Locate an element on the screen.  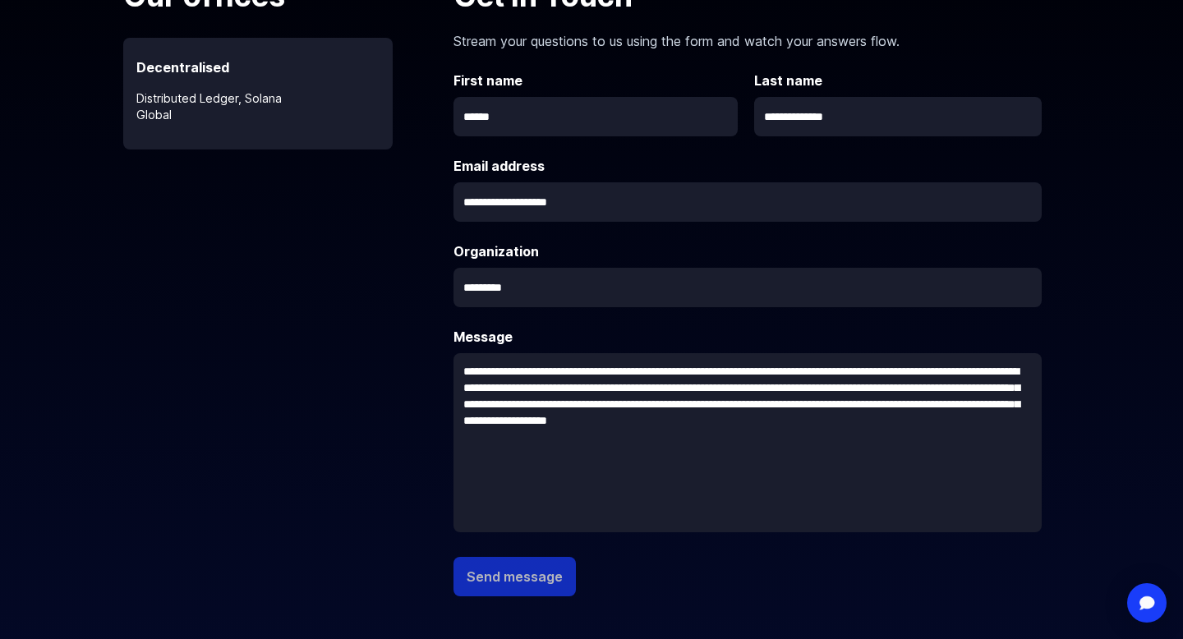
label: Organization is located at coordinates (748, 251).